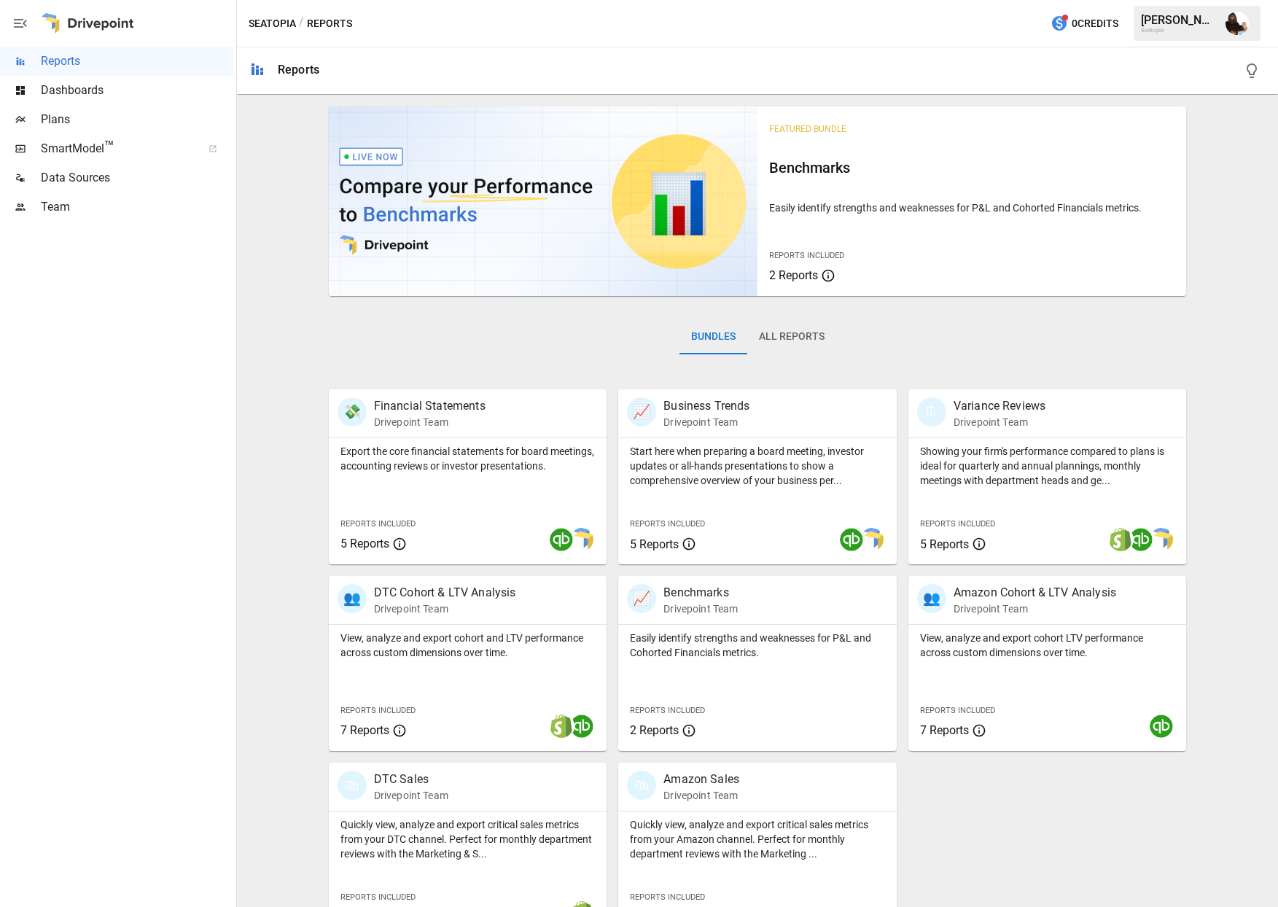 This screenshot has height=907, width=1278. What do you see at coordinates (137, 61) in the screenshot?
I see `span: Reports` at bounding box center [137, 61].